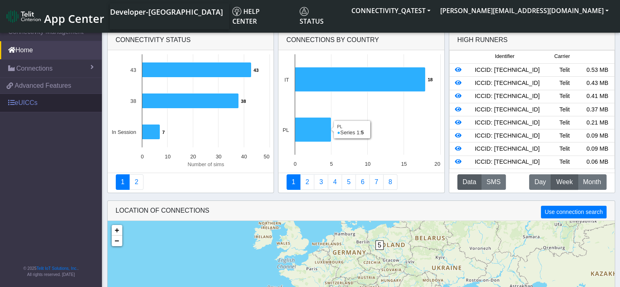  I want to click on text: 40, so click(244, 156).